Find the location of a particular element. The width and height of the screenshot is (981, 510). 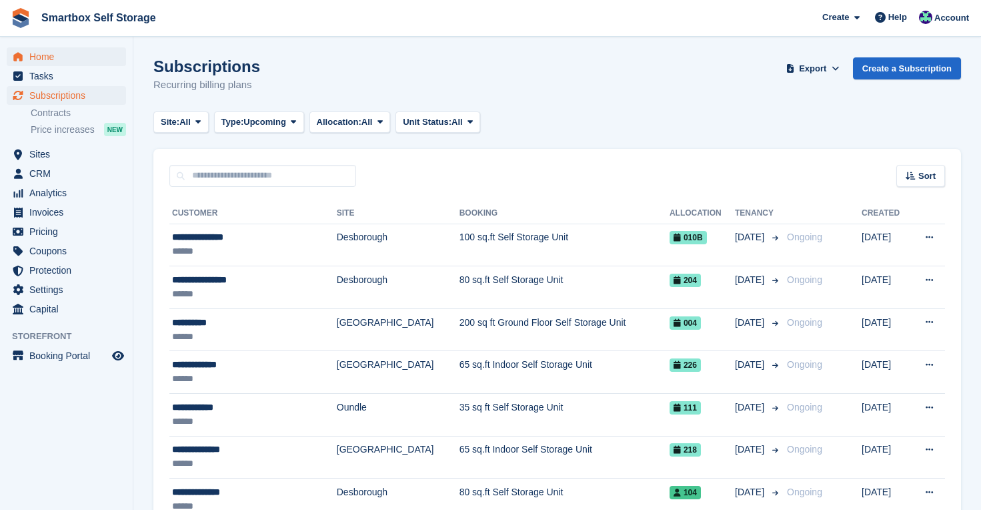

span: 004 is located at coordinates (685, 323).